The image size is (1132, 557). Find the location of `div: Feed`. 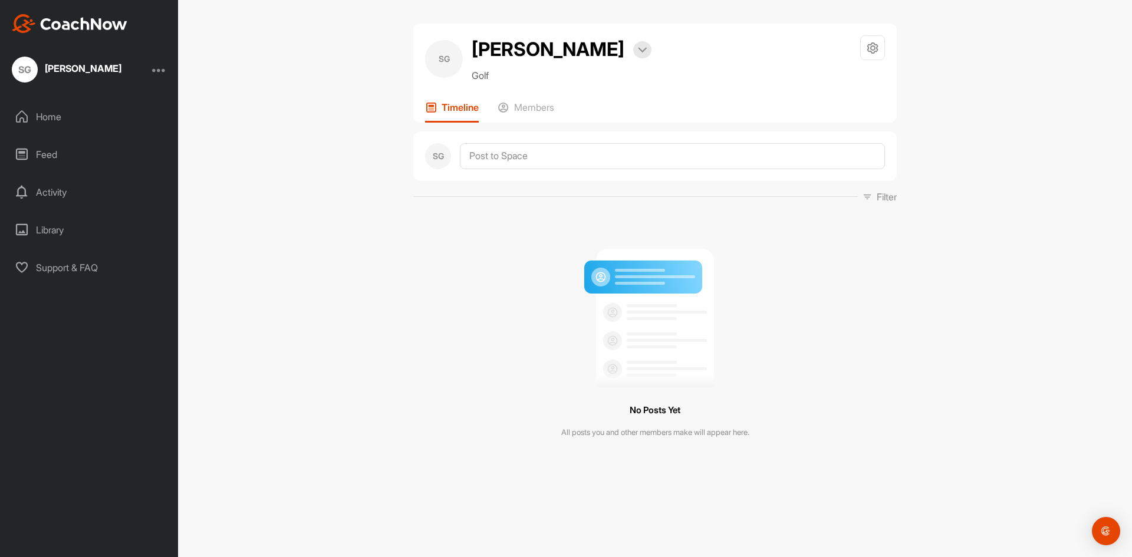

div: Feed is located at coordinates (90, 155).